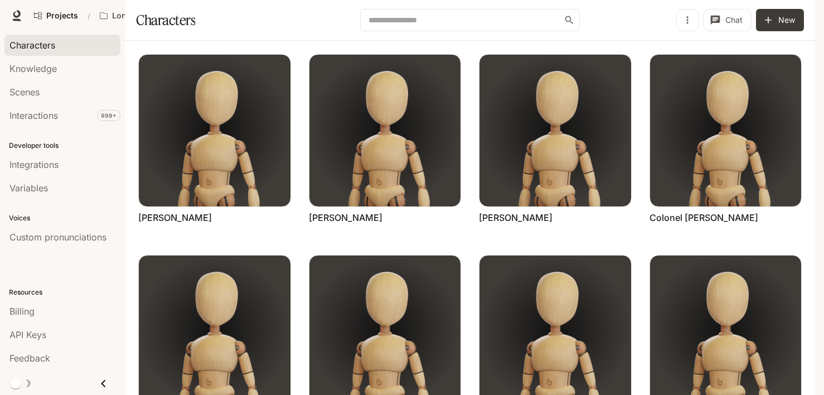 The width and height of the screenshot is (824, 395). What do you see at coordinates (133, 16) in the screenshot?
I see `p: Longbourn` at bounding box center [133, 16].